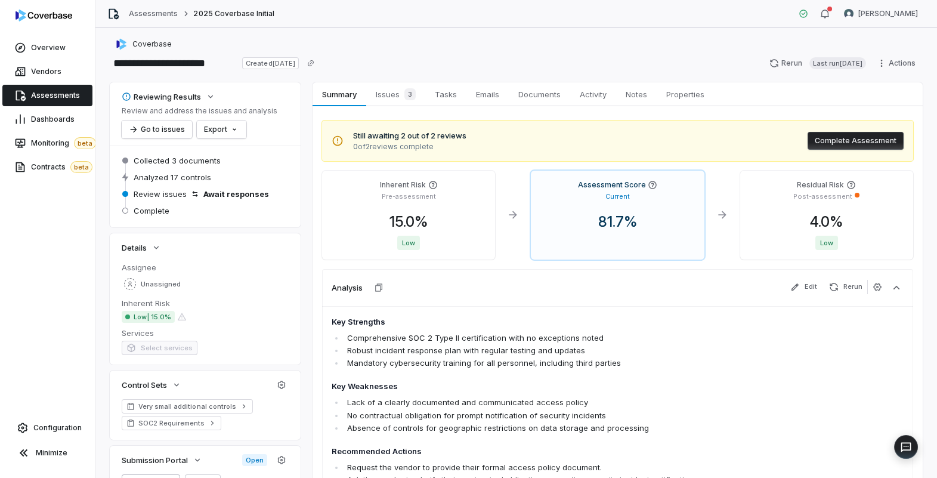  What do you see at coordinates (148, 317) in the screenshot?
I see `span: Low | 15.0%` at bounding box center [148, 317].